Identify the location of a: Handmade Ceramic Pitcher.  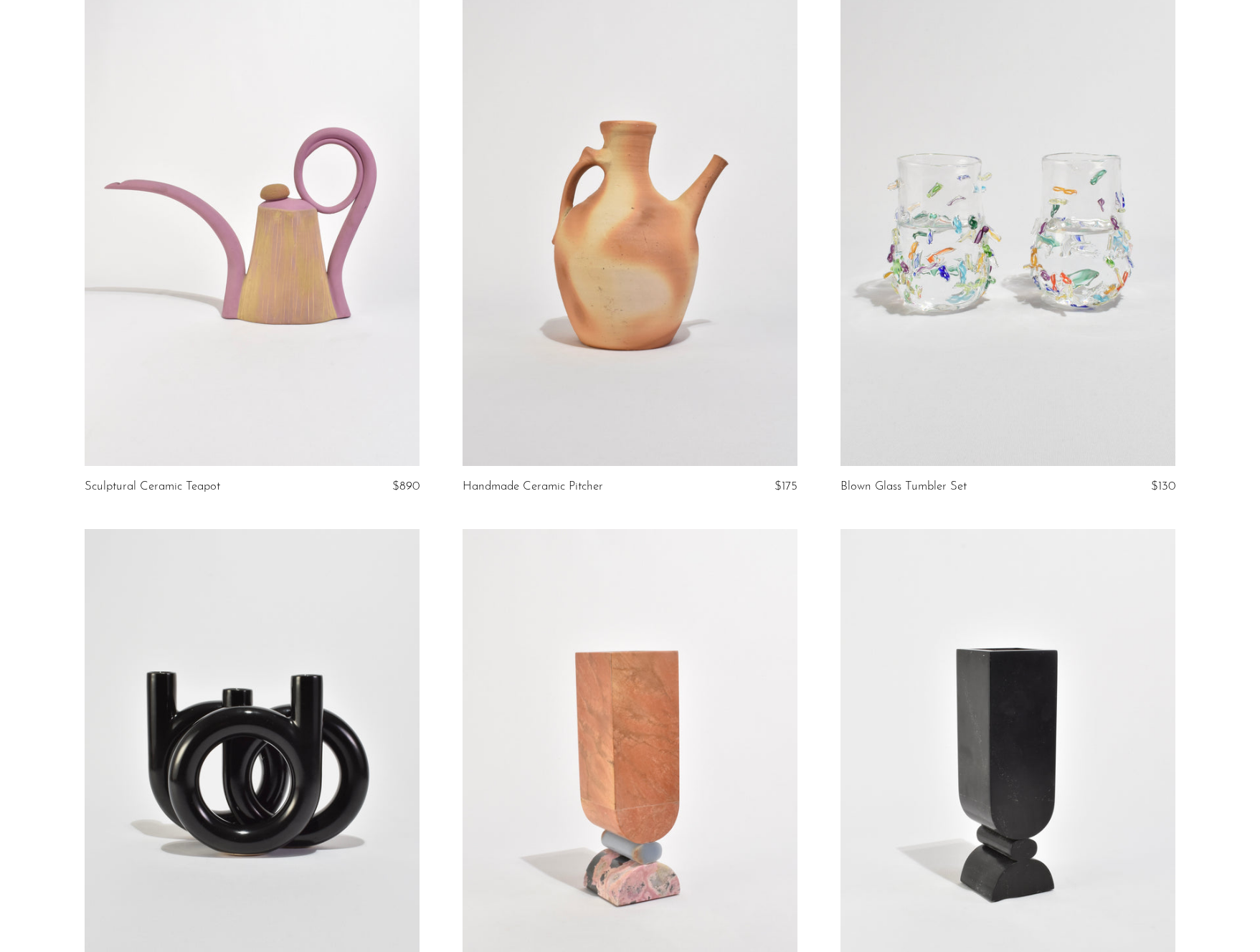
(533, 487).